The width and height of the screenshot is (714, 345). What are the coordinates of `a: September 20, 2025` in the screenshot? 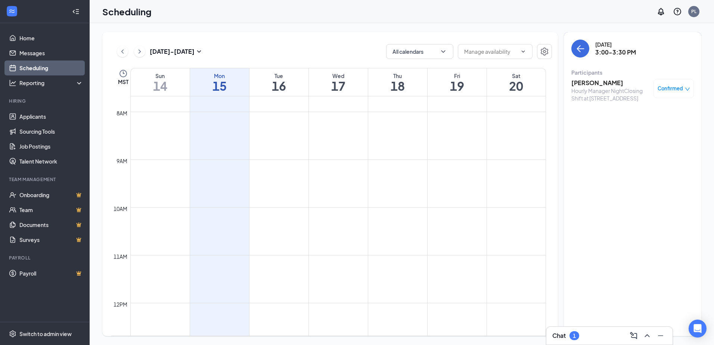 It's located at (517, 82).